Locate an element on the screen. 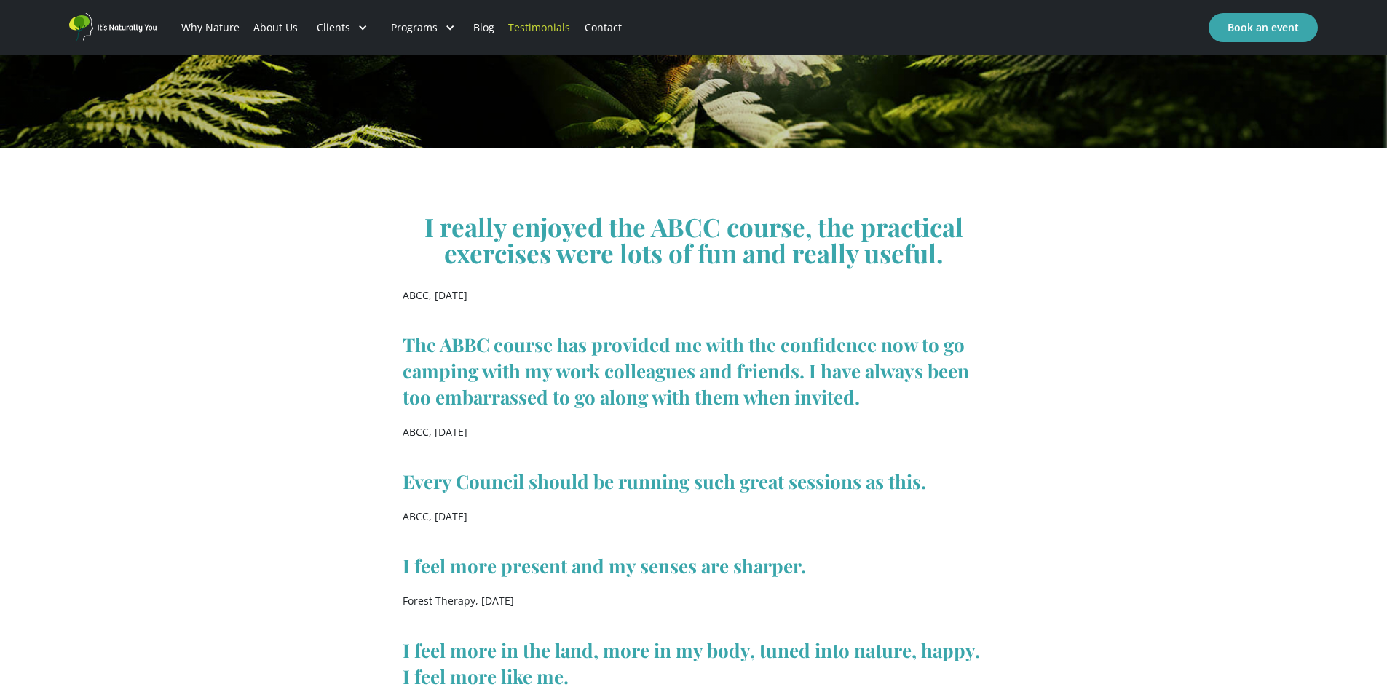 Image resolution: width=1387 pixels, height=700 pixels. h2: I really enjoyed the ABCC course, the practical exercises were lots of fun and really useful. is located at coordinates (694, 244).